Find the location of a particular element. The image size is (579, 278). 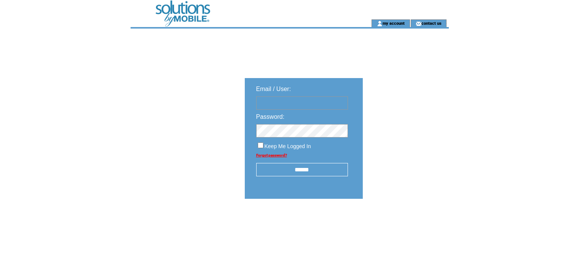

img: contact_us_icon.gif is located at coordinates (419, 24).